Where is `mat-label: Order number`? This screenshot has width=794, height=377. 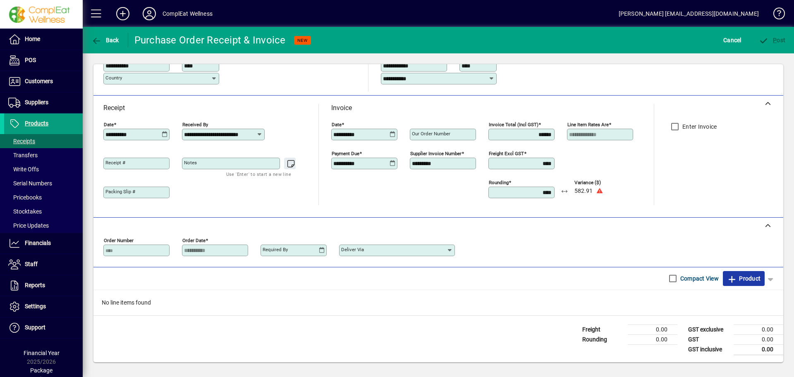
mat-label: Order number is located at coordinates (119, 240).